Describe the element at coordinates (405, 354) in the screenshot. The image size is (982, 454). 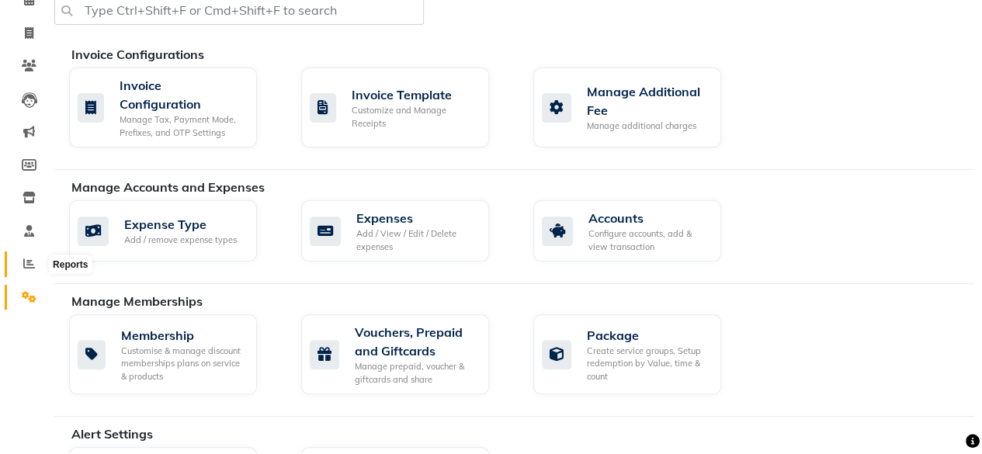
I see `a: Vouchers, Prepaid and GiftcardsManage prepaid, voucher & giftcards and share` at that location.